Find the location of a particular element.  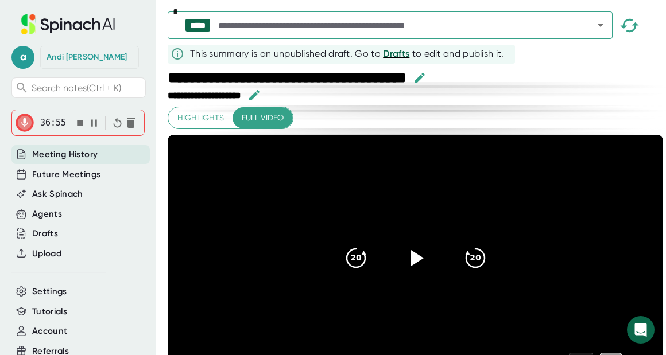

span: Drafts is located at coordinates (396, 53).